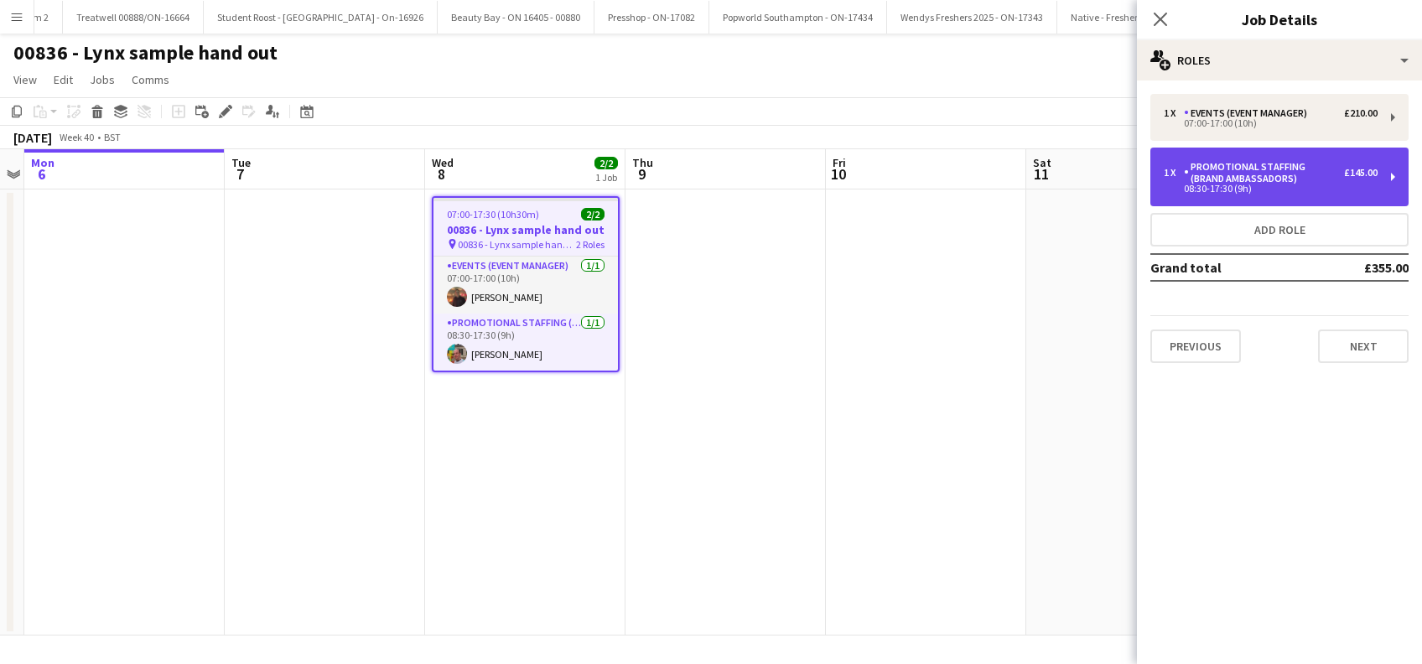 This screenshot has height=664, width=1422. Describe the element at coordinates (1249, 113) in the screenshot. I see `div: Events (Event Manager)` at that location.